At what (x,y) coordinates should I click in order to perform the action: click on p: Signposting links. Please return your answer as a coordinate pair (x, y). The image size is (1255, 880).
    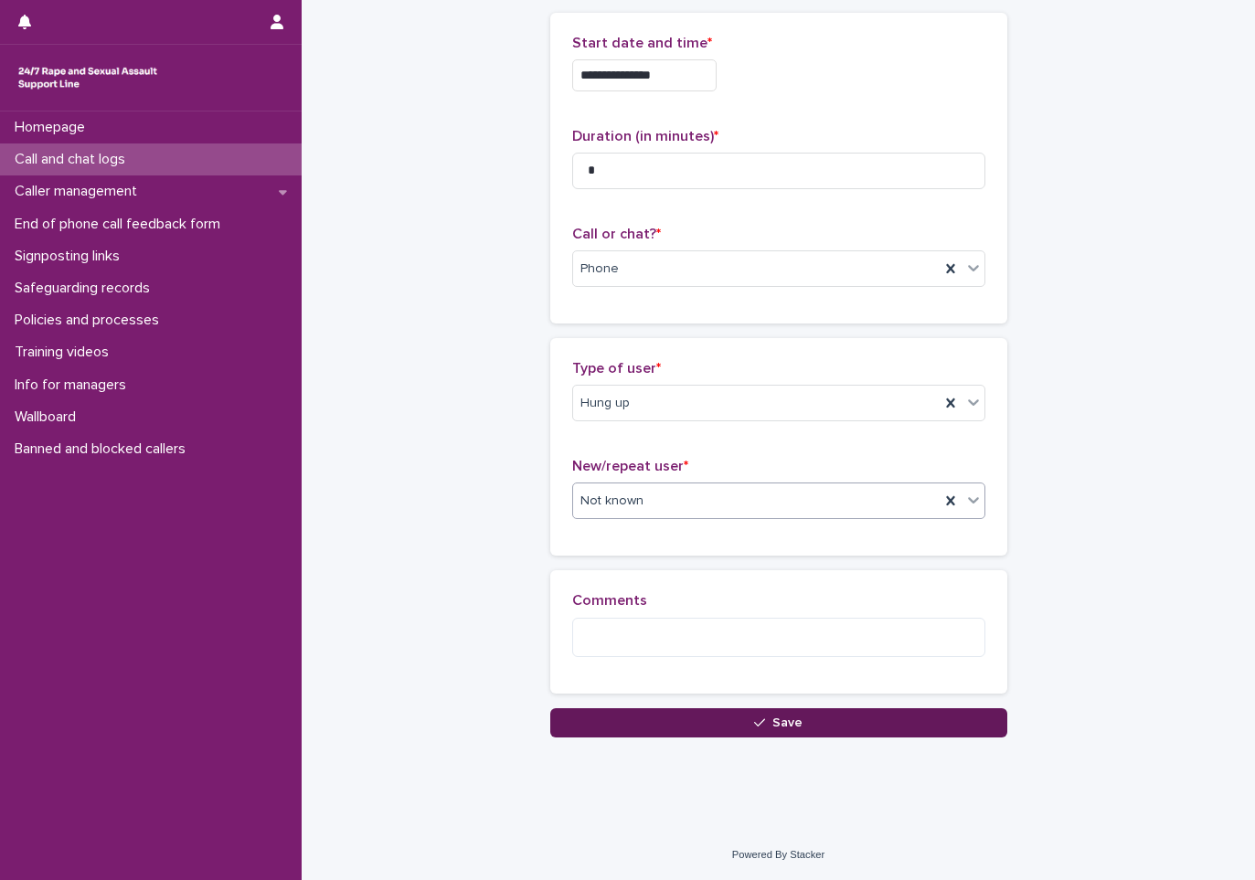
    Looking at the image, I should click on (70, 256).